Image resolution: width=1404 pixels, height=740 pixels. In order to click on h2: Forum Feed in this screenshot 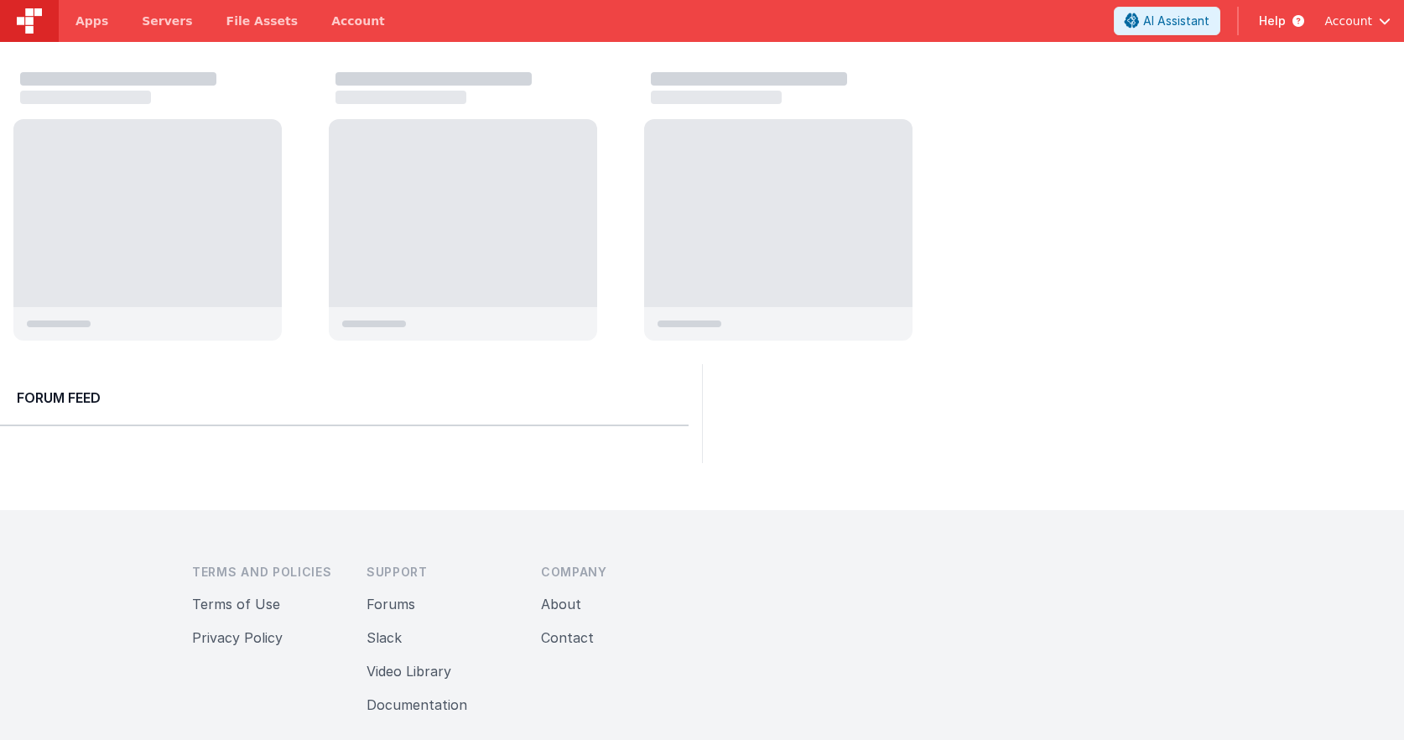, I will do `click(344, 398)`.